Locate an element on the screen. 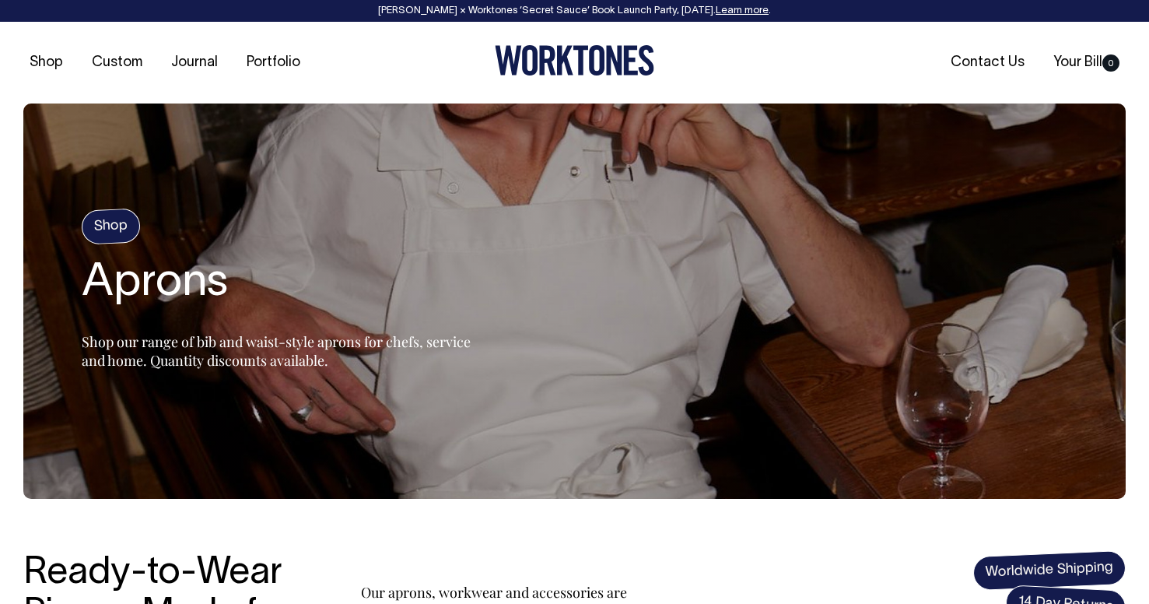 The image size is (1149, 604). a: Custom is located at coordinates (117, 62).